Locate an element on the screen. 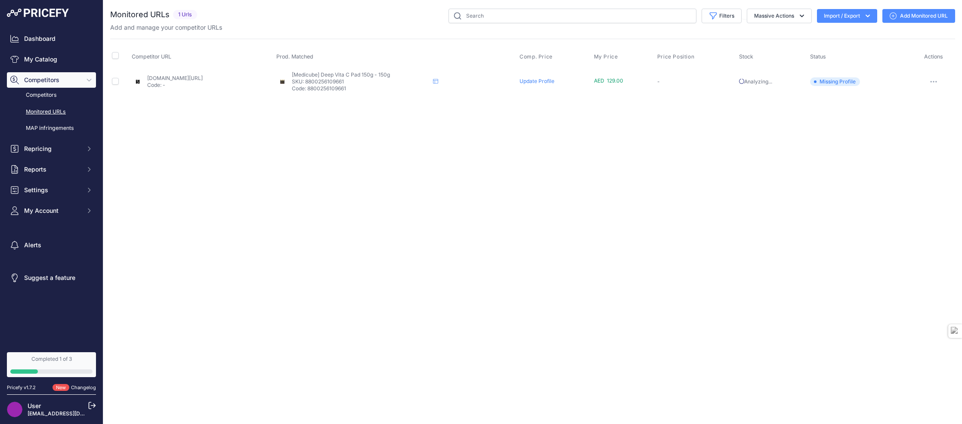 The height and width of the screenshot is (424, 962). span: Prod. Matched is located at coordinates (295, 56).